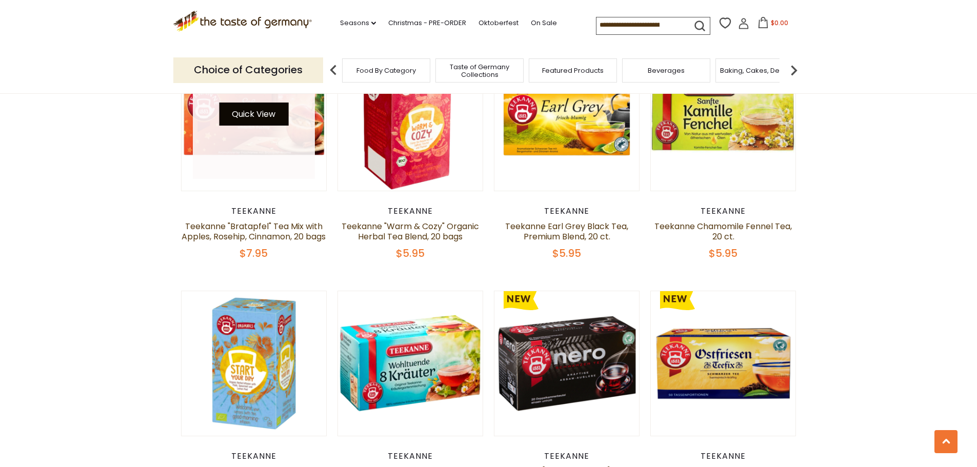 The width and height of the screenshot is (977, 467). I want to click on a: Teekanne Earl Grey Black Tea, Premium Blend, 20 ct., so click(567, 231).